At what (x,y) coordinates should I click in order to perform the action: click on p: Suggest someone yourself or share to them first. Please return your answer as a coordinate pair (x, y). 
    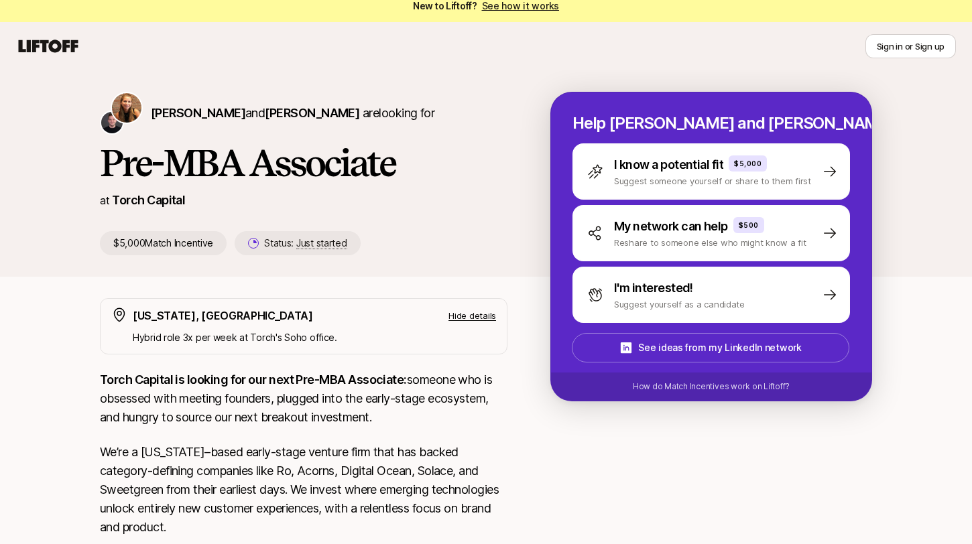
    Looking at the image, I should click on (712, 181).